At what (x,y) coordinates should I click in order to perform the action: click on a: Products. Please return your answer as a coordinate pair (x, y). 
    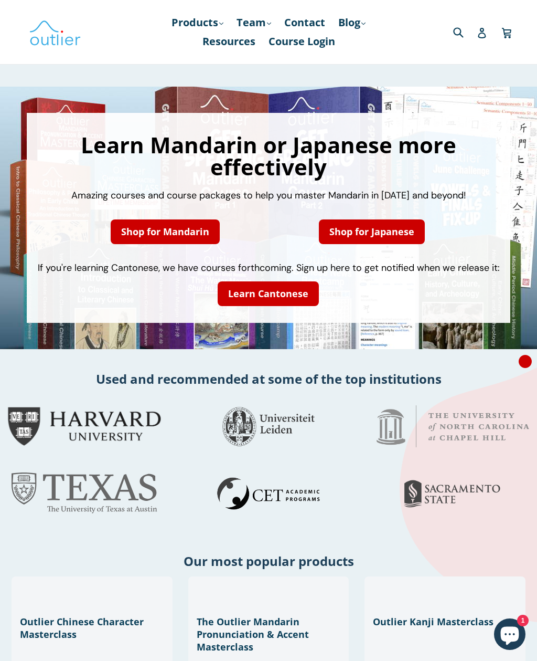
    Looking at the image, I should click on (197, 23).